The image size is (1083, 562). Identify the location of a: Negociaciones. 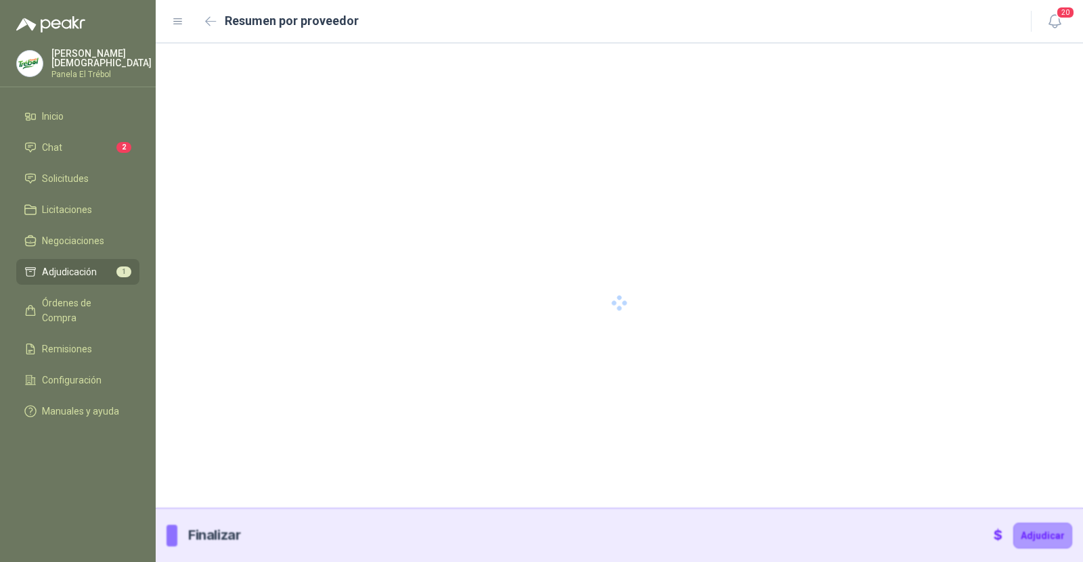
(78, 241).